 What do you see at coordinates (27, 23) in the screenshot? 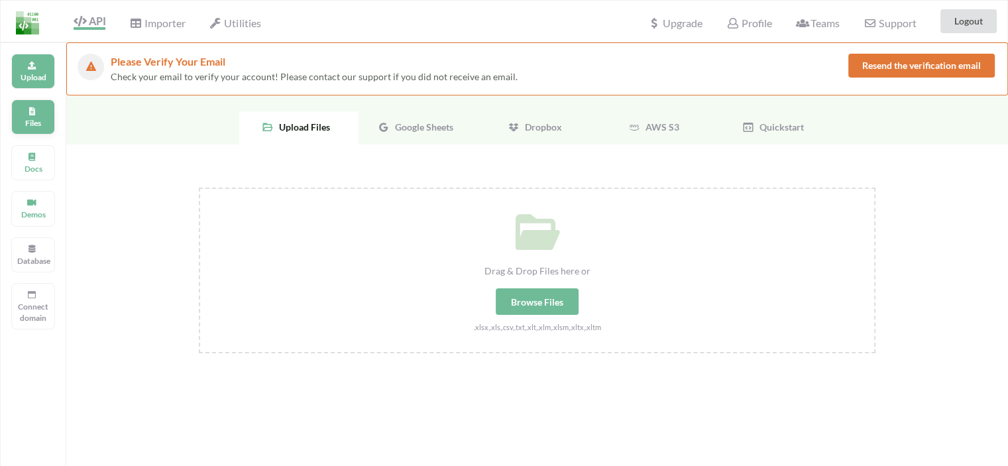
I see `img: LogoIcon.png` at bounding box center [27, 23].